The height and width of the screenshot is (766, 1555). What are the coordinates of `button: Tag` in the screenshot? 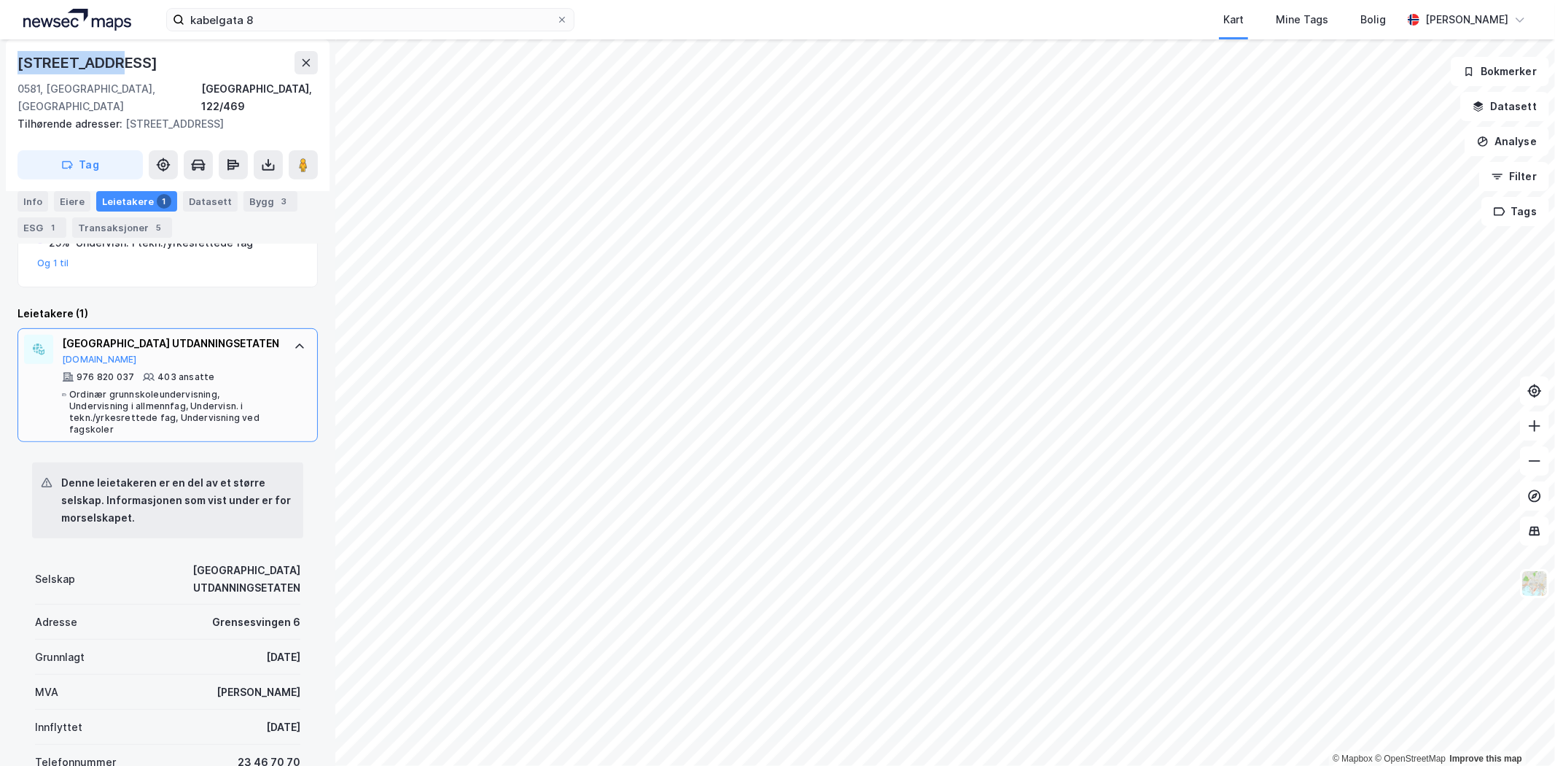 It's located at (80, 165).